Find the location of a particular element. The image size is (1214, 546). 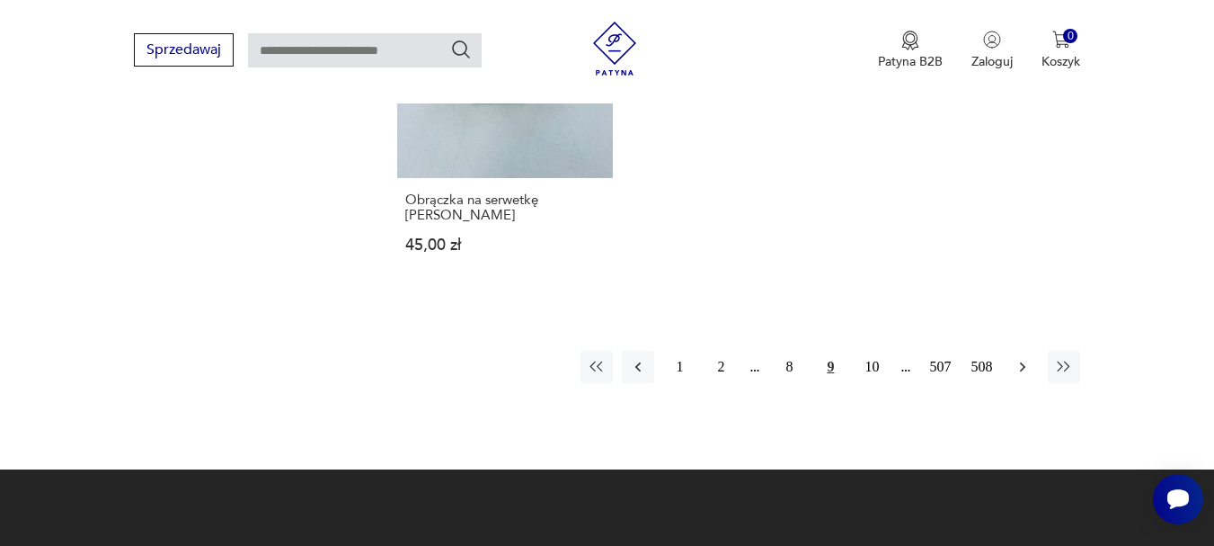

button: 1 is located at coordinates (680, 367).